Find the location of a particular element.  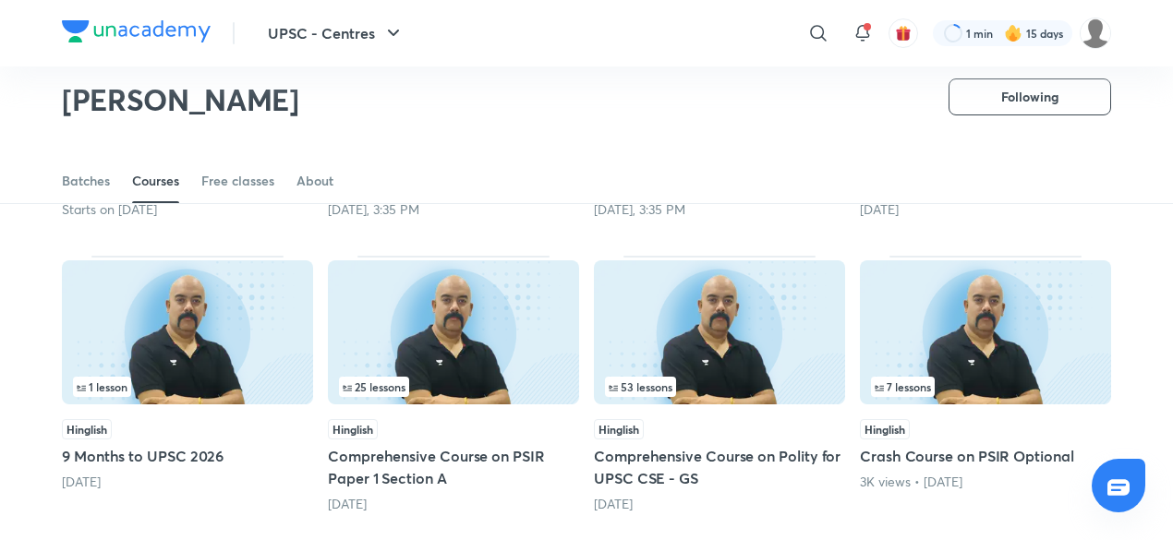

span: 25 lessons is located at coordinates (374, 387).